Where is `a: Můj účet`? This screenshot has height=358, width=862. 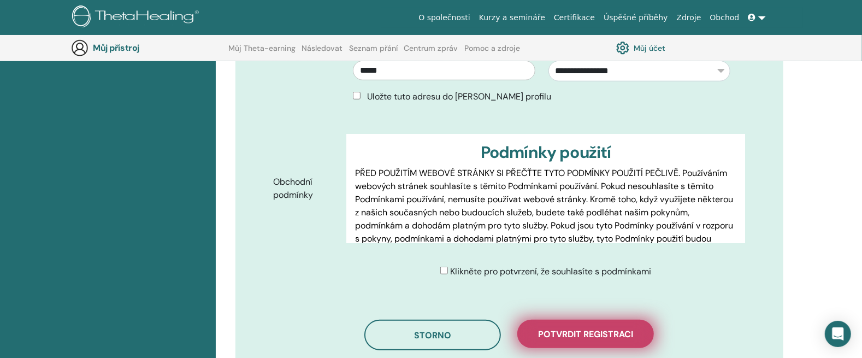 a: Můj účet is located at coordinates (640, 48).